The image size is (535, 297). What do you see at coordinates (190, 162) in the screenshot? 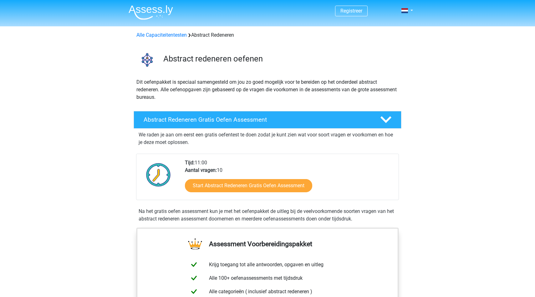
I see `b: Tijd:` at bounding box center [190, 162].